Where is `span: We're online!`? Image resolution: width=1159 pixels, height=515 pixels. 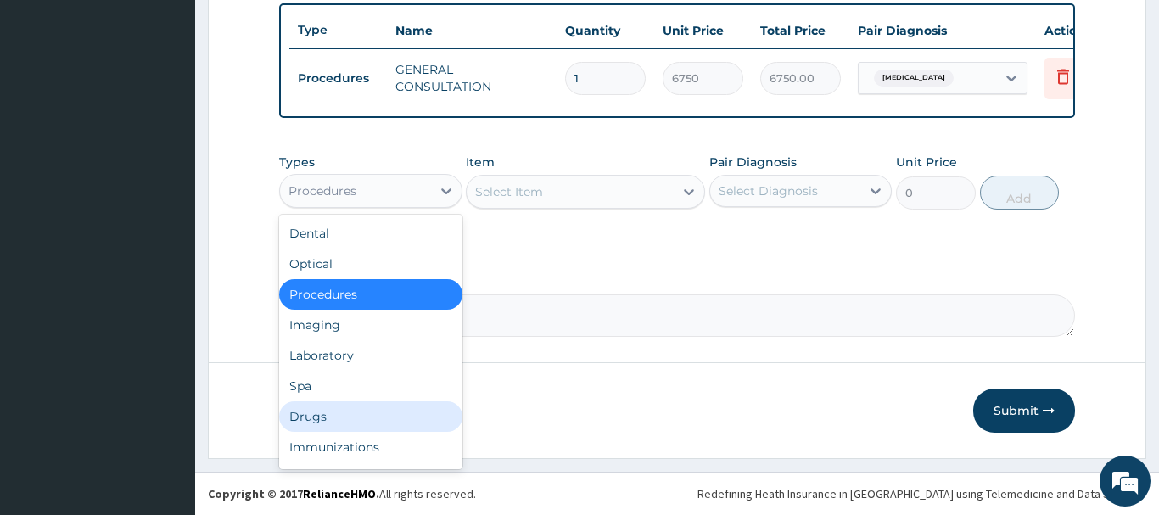
span: We're online! is located at coordinates (166, 237).